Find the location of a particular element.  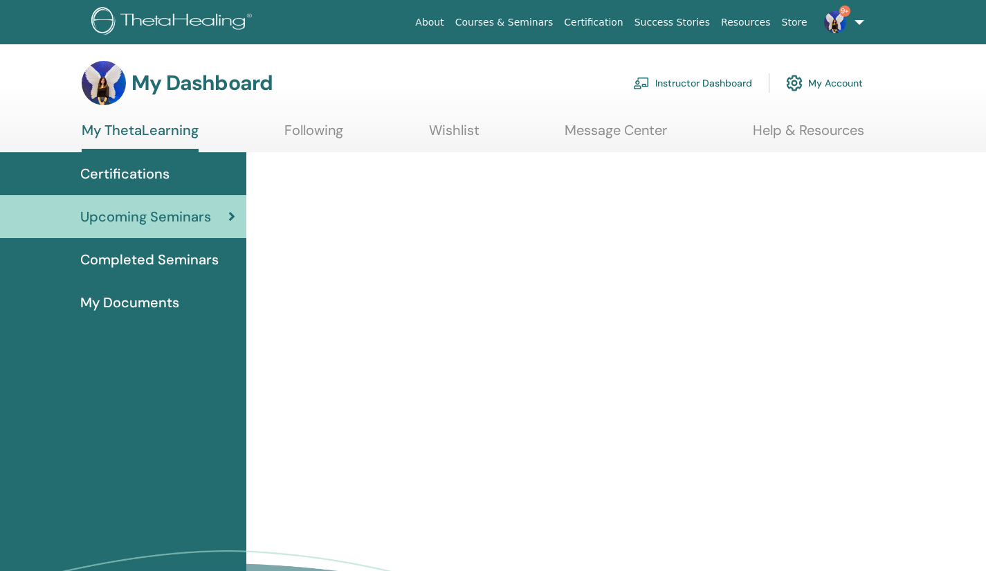

h3: My Dashboard is located at coordinates (202, 83).